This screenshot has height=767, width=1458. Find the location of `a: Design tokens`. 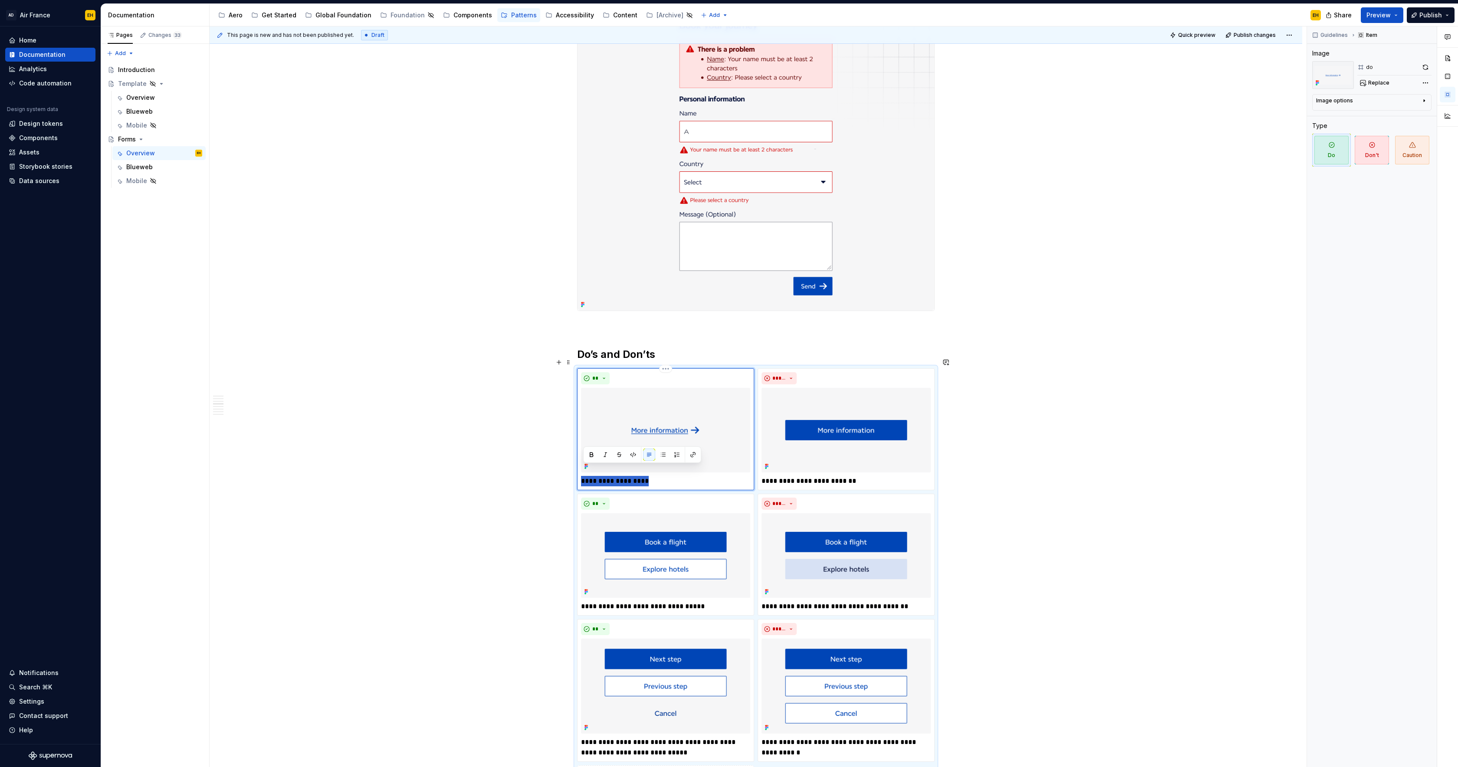

a: Design tokens is located at coordinates (50, 124).